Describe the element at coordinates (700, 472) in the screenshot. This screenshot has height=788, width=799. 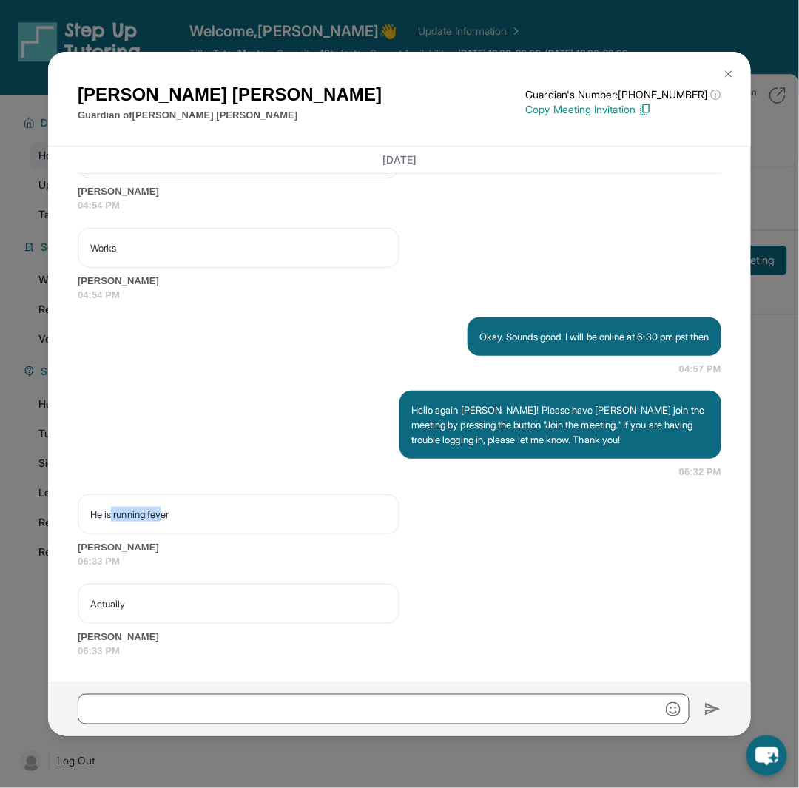
I see `span: 06:32 PM` at that location.